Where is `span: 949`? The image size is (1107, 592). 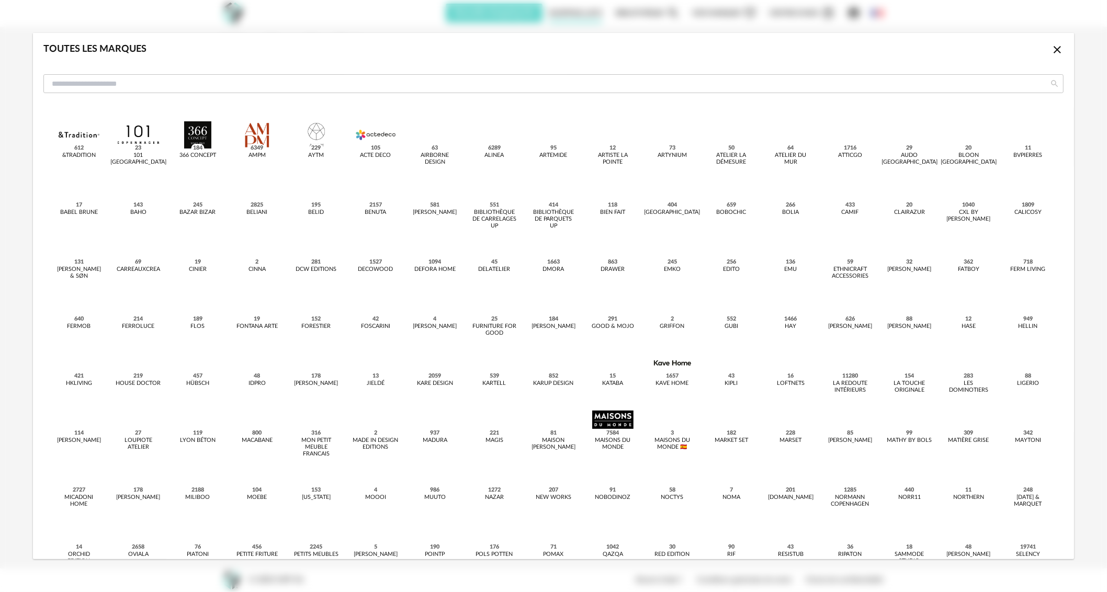 span: 949 is located at coordinates (1028, 319).